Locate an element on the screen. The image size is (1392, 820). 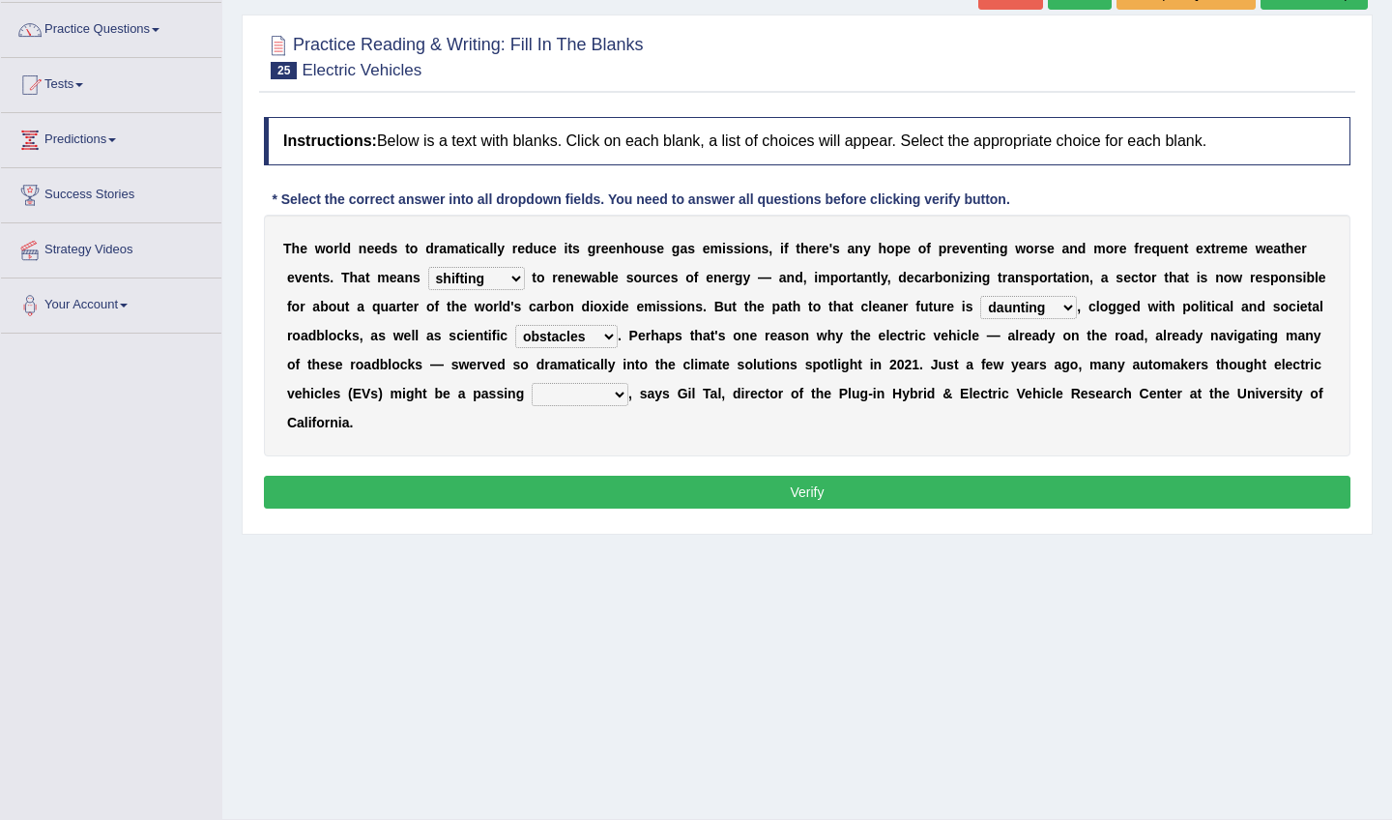
a: Strategy Videos is located at coordinates (111, 248).